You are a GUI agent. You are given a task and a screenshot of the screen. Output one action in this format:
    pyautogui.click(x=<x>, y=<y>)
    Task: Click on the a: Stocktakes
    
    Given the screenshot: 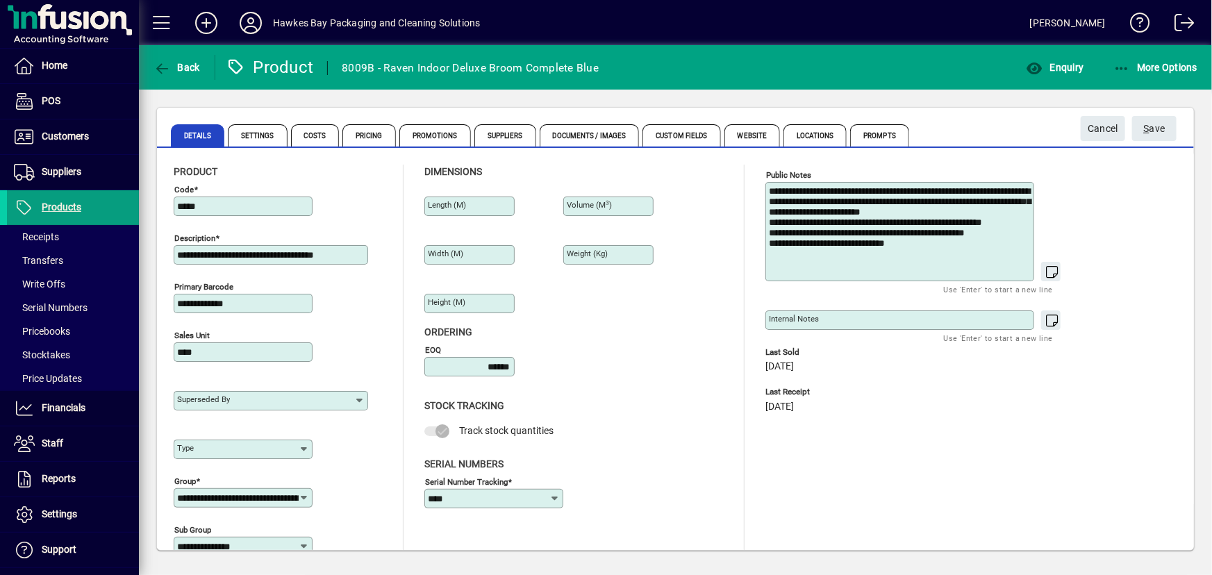 What is the action you would take?
    pyautogui.click(x=73, y=355)
    